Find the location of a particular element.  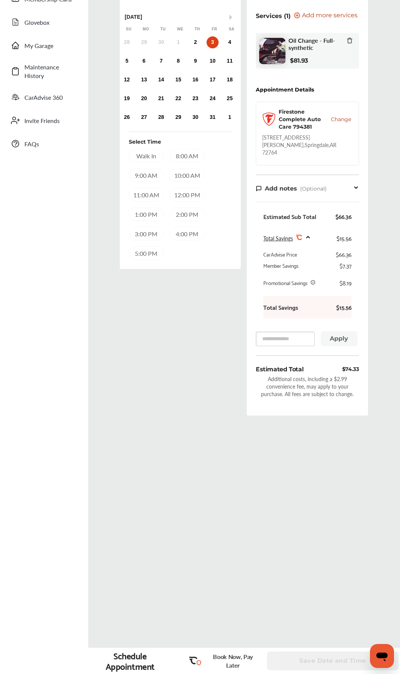

div: Choose Friday, October 17th, 2025 is located at coordinates (212, 80).